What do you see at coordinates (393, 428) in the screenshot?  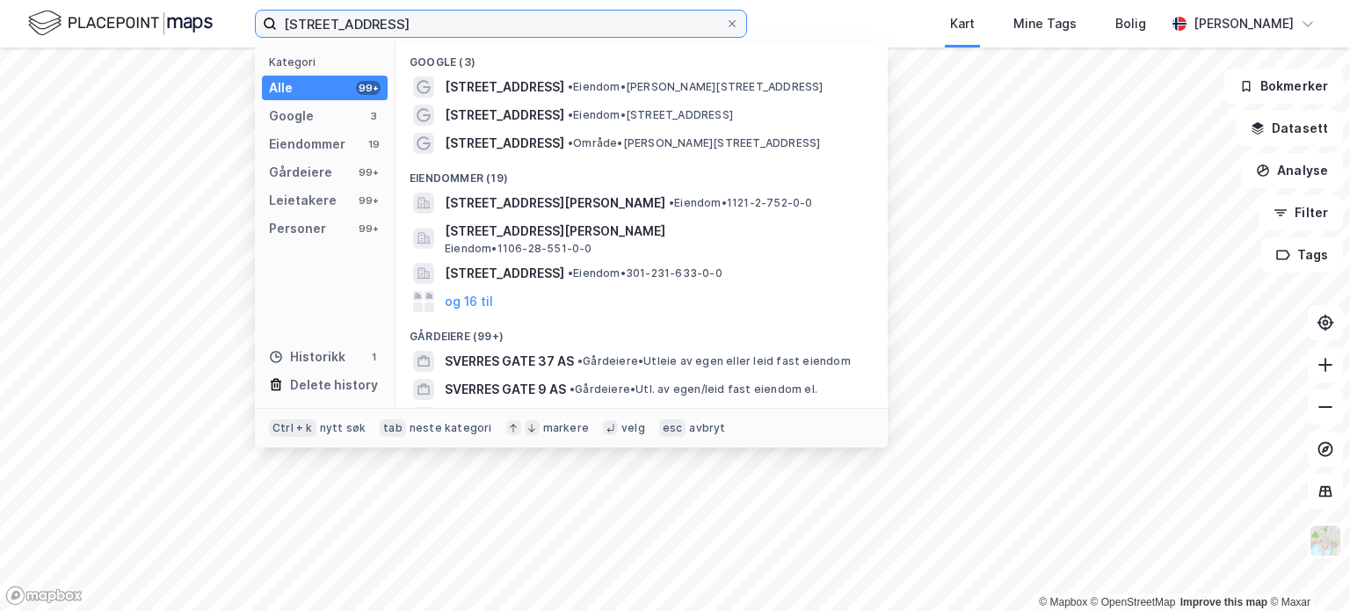 I see `div: tab` at bounding box center [393, 428].